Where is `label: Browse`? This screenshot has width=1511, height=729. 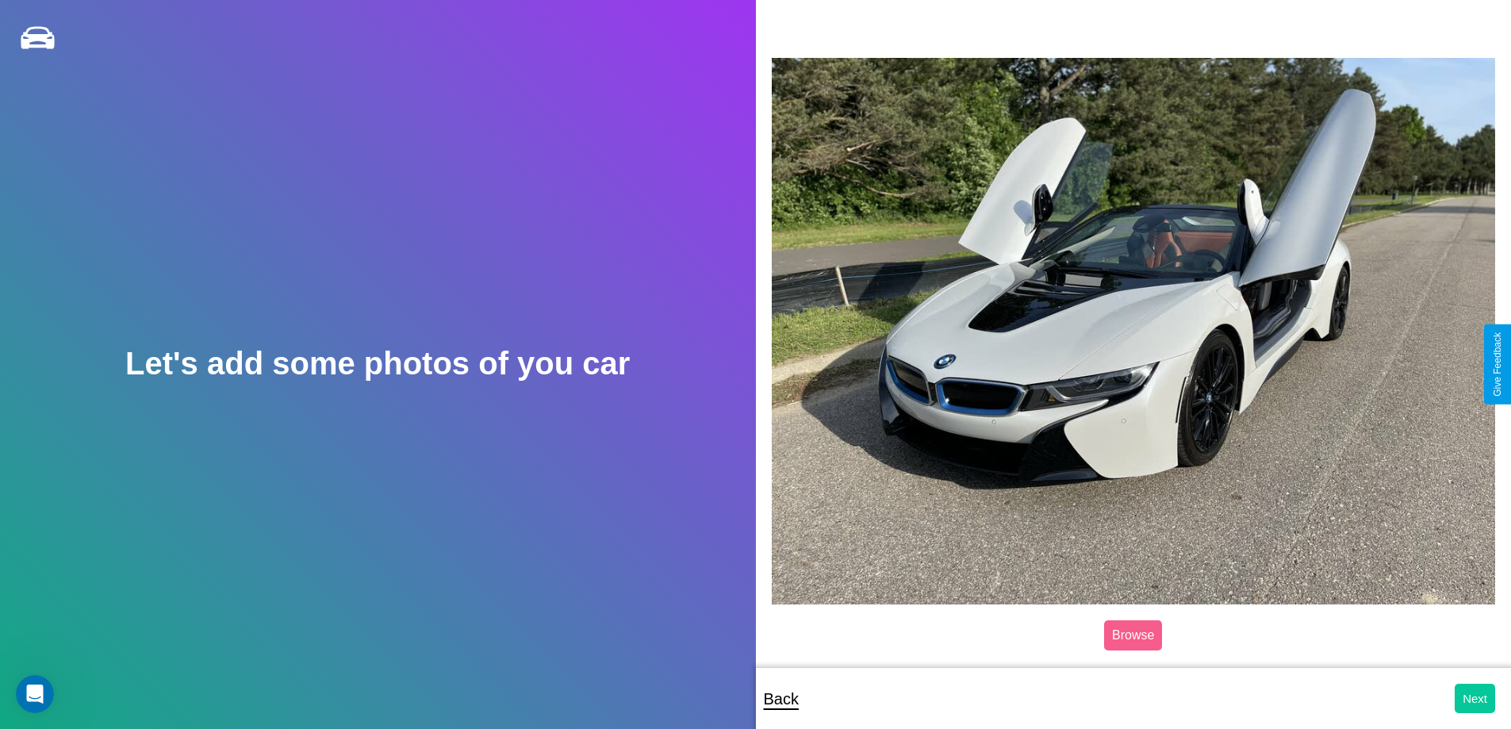
label: Browse is located at coordinates (1133, 635).